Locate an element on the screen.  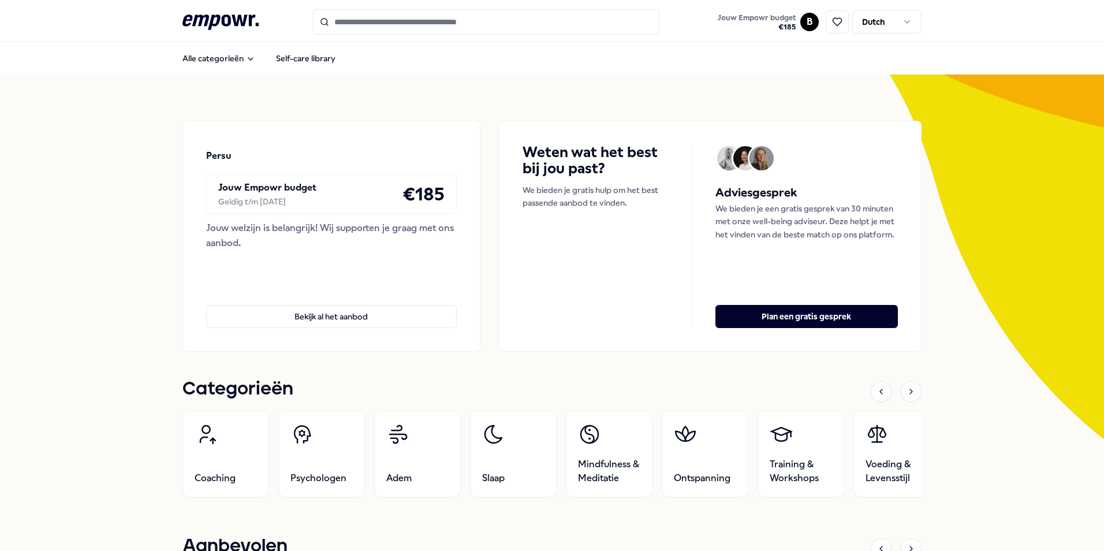
span: Psychologen is located at coordinates (318, 478).